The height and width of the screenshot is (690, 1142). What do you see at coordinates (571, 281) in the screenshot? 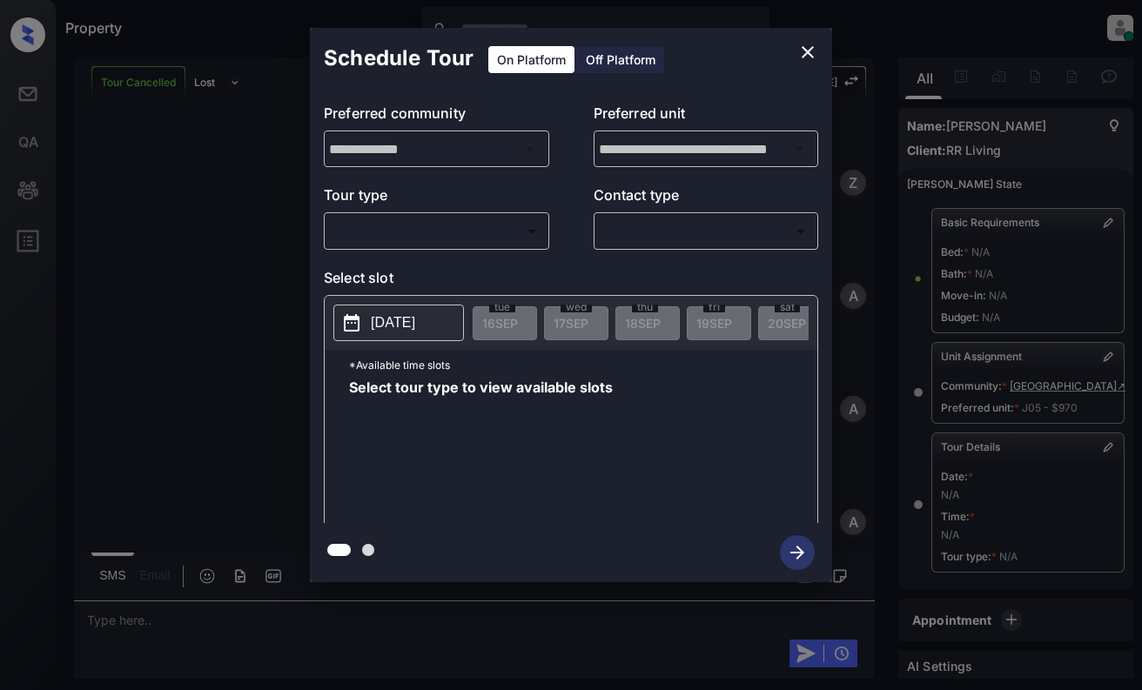
I see `p: Select slot` at bounding box center [571, 281].